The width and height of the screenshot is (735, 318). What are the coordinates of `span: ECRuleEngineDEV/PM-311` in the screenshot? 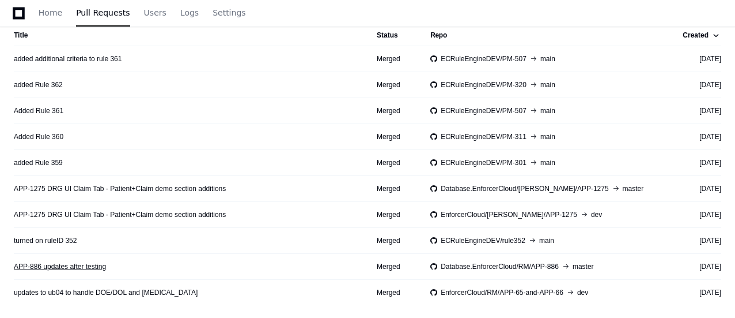 It's located at (483, 137).